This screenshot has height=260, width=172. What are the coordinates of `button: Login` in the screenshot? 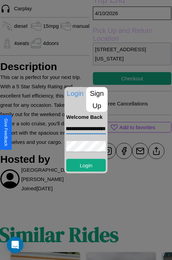 It's located at (86, 165).